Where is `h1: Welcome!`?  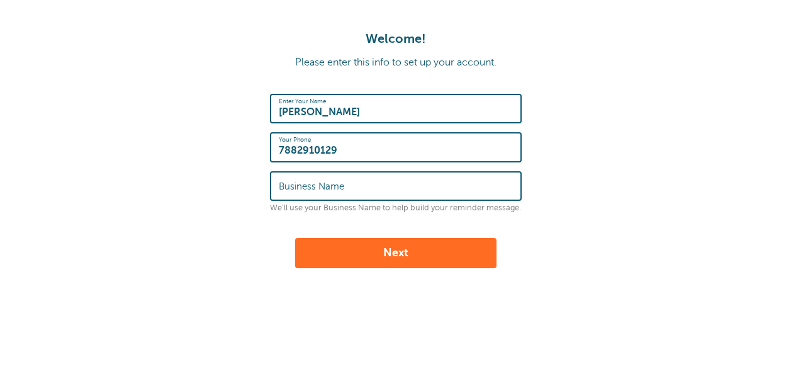 h1: Welcome! is located at coordinates (395, 39).